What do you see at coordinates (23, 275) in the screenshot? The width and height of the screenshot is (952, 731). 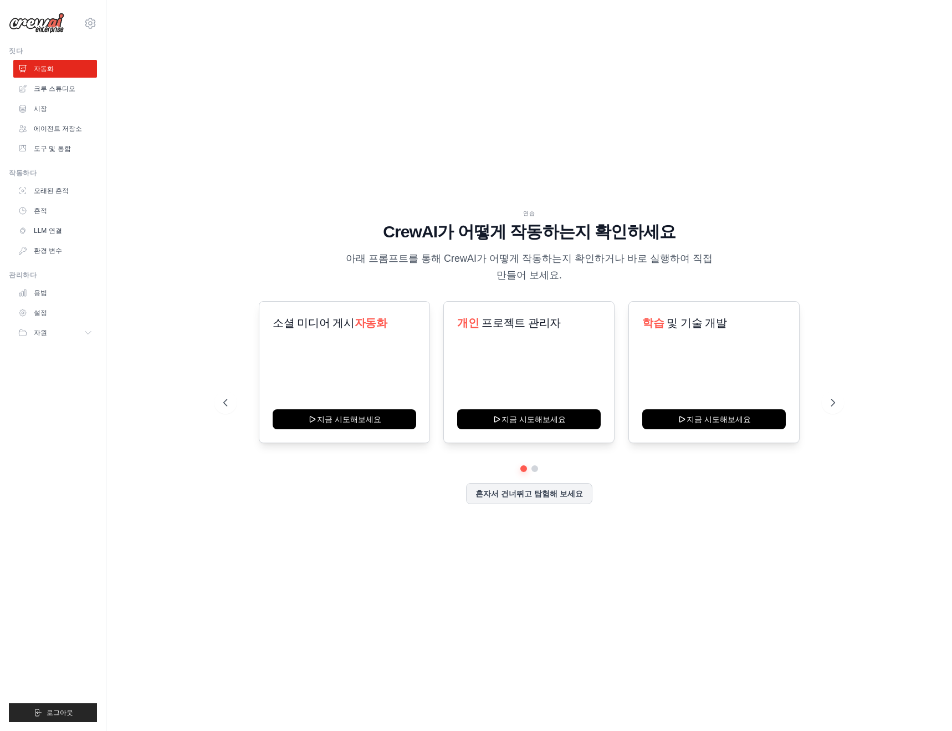 I see `font: 관리하다` at bounding box center [23, 275].